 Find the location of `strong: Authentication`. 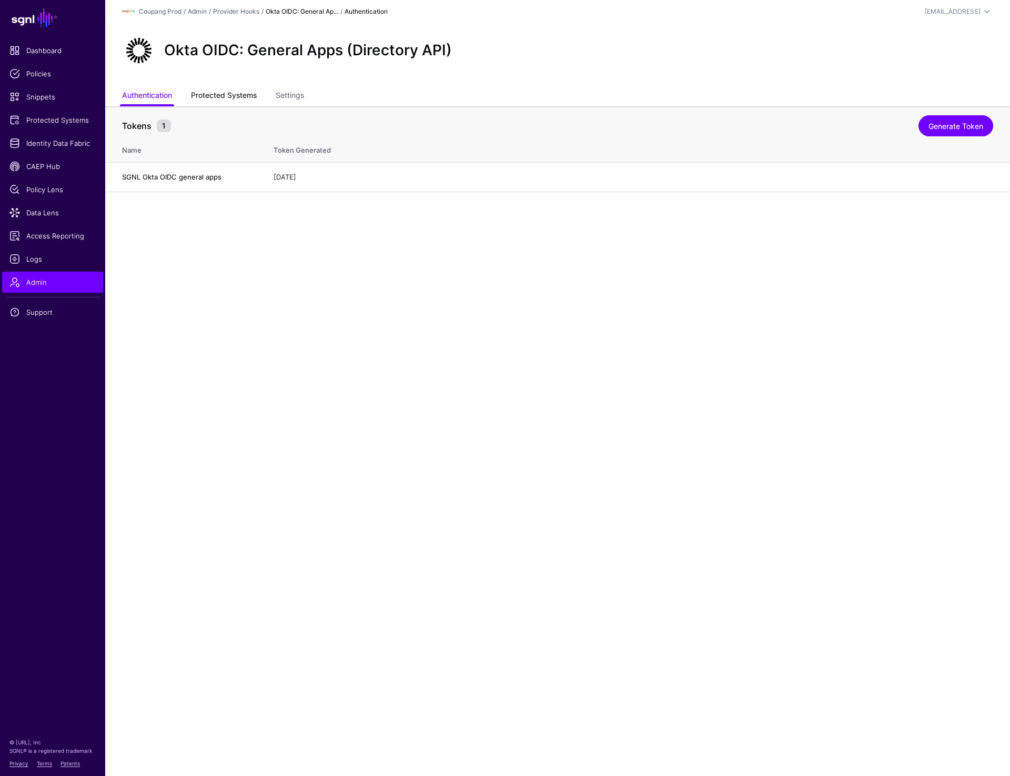

strong: Authentication is located at coordinates (366, 11).